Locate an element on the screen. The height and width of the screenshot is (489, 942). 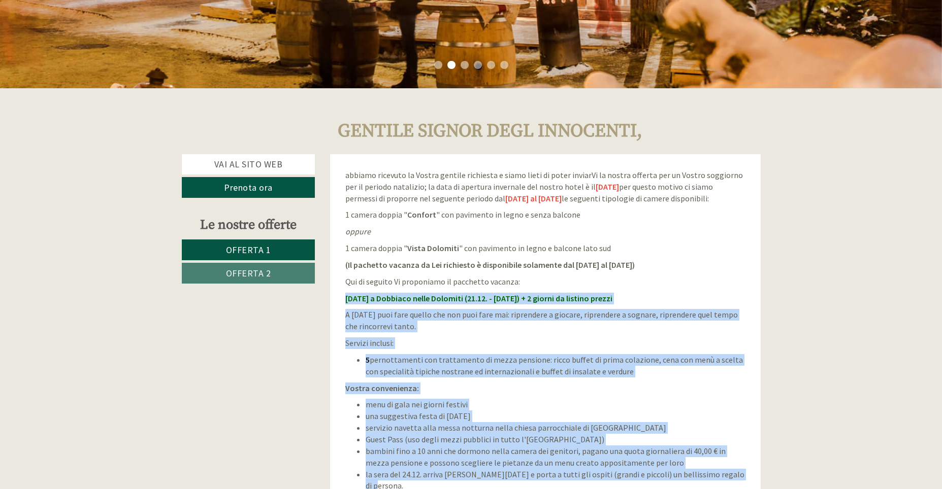
p: Qui di seguito Vi proponiamo il pacchetto vacanza: is located at coordinates (545, 282).